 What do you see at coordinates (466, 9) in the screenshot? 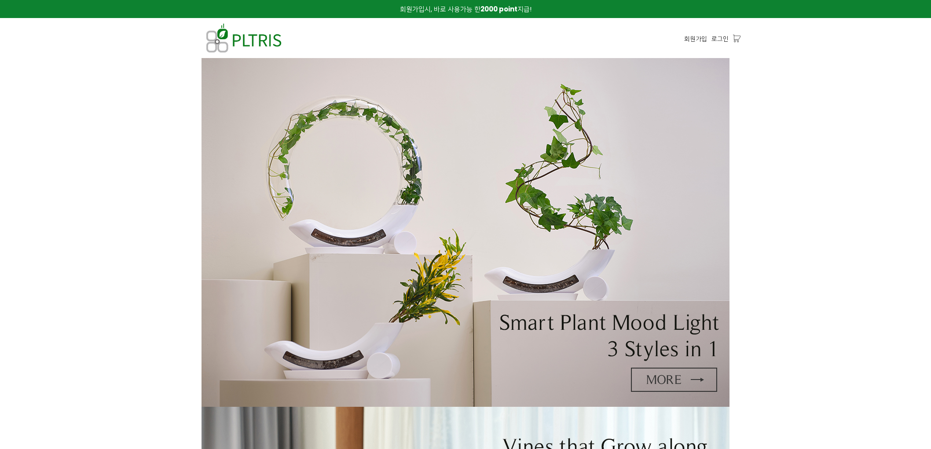
I see `span: 회원가입시, 바로 사용가능 한 지급!` at bounding box center [466, 9].